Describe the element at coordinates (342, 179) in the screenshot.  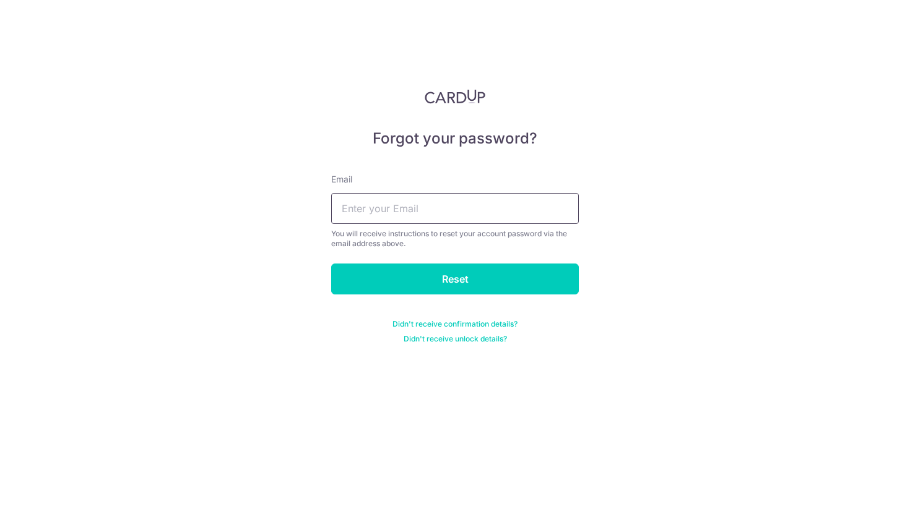
I see `label: Email` at that location.